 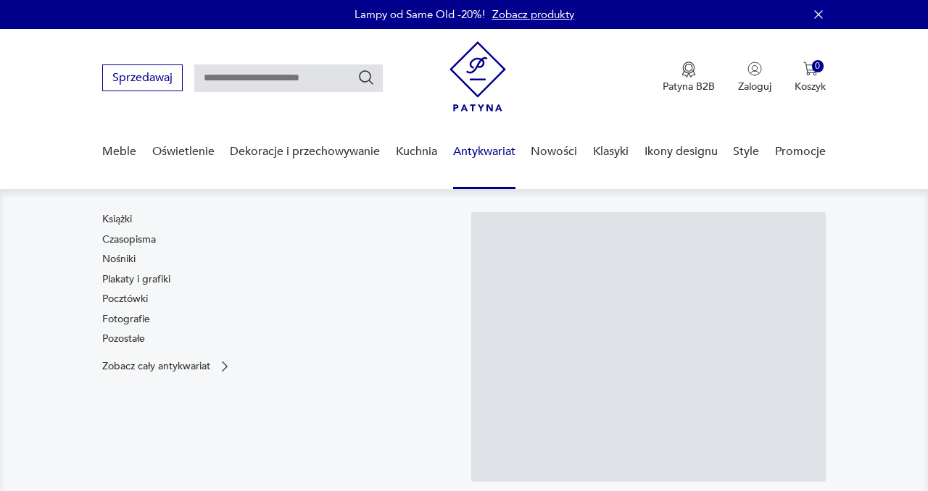 What do you see at coordinates (478, 76) in the screenshot?
I see `img: Patyna - sklep z meblami i dekoracjami vintage` at bounding box center [478, 76].